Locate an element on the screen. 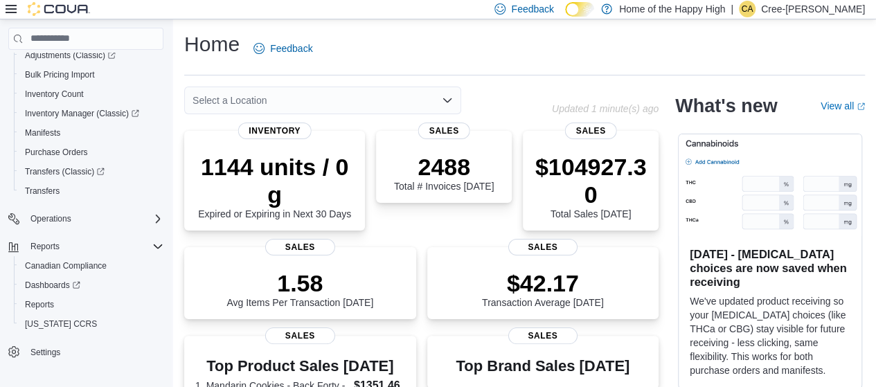 The width and height of the screenshot is (876, 387). a: Reports is located at coordinates (39, 305).